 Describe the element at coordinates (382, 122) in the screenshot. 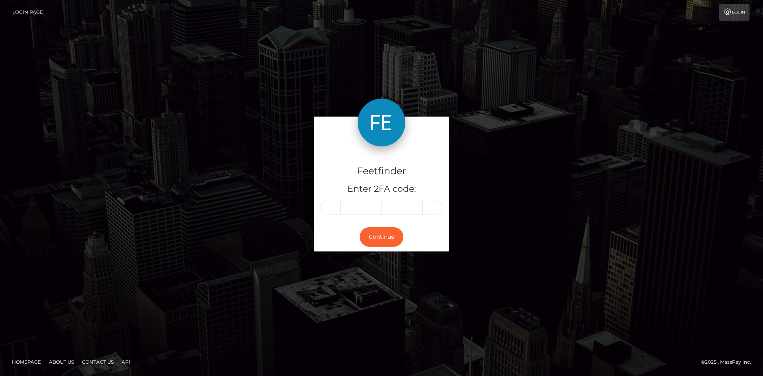

I see `img: Feetfinder` at that location.